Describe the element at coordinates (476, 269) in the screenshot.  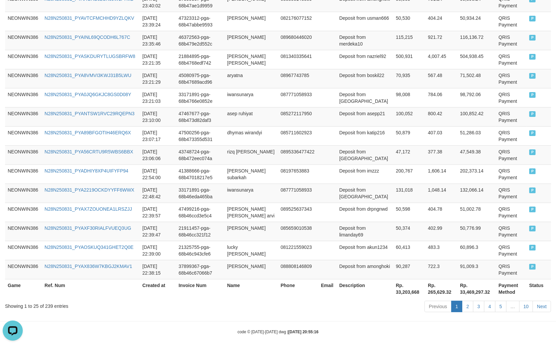
I see `td: 91,009.3` at that location.